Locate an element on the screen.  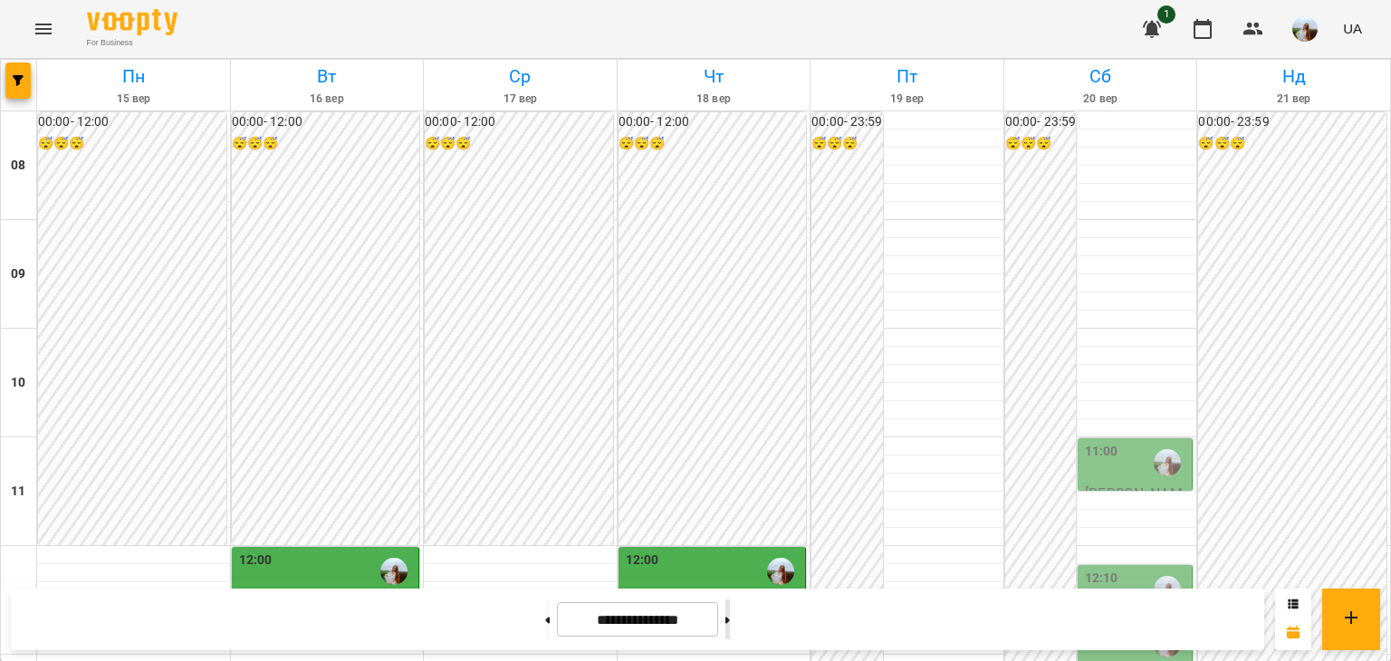
h6: Пт is located at coordinates (906, 76).